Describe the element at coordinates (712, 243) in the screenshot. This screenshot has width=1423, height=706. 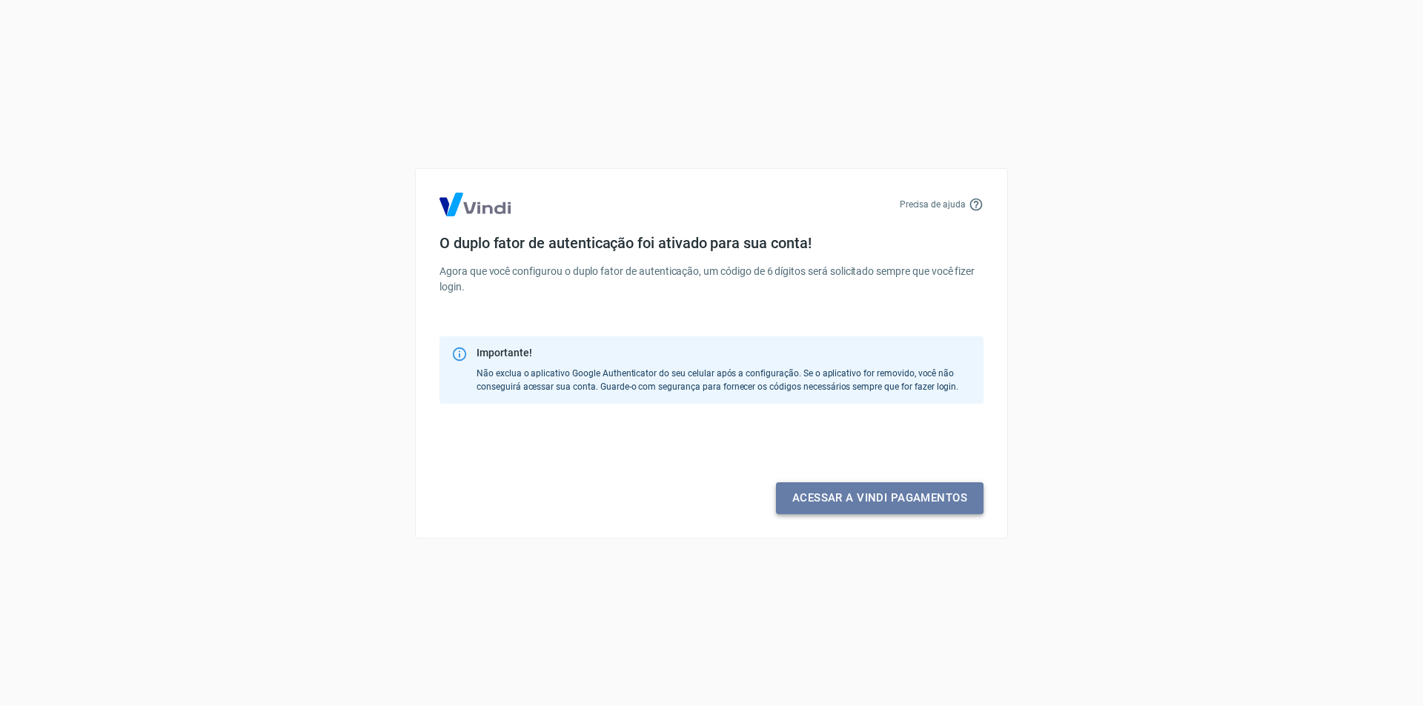
I see `h4: O duplo fator de autenticação foi ativado para sua conta!` at that location.